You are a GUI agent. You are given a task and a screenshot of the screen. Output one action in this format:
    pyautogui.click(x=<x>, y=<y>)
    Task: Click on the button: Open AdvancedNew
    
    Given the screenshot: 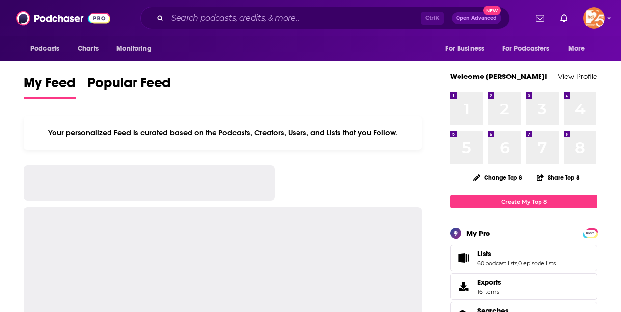 What is the action you would take?
    pyautogui.click(x=476, y=18)
    